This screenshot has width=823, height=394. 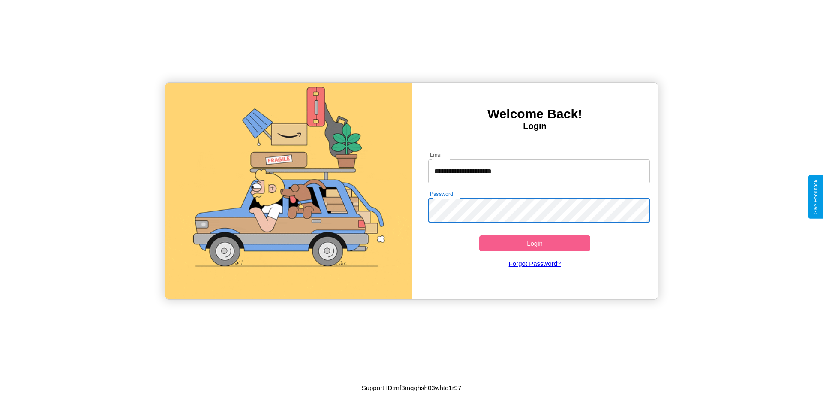 What do you see at coordinates (534, 114) in the screenshot?
I see `h3: Welcome Back!` at bounding box center [534, 114].